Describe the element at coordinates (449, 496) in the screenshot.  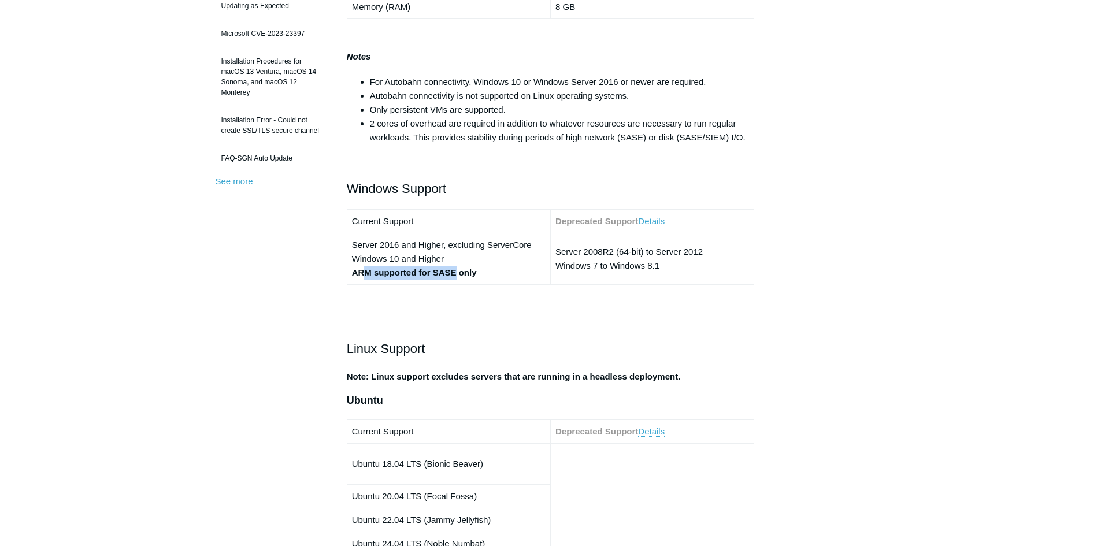
I see `td: Ubuntu 20.04 LTS (Focal Fossa)` at that location.